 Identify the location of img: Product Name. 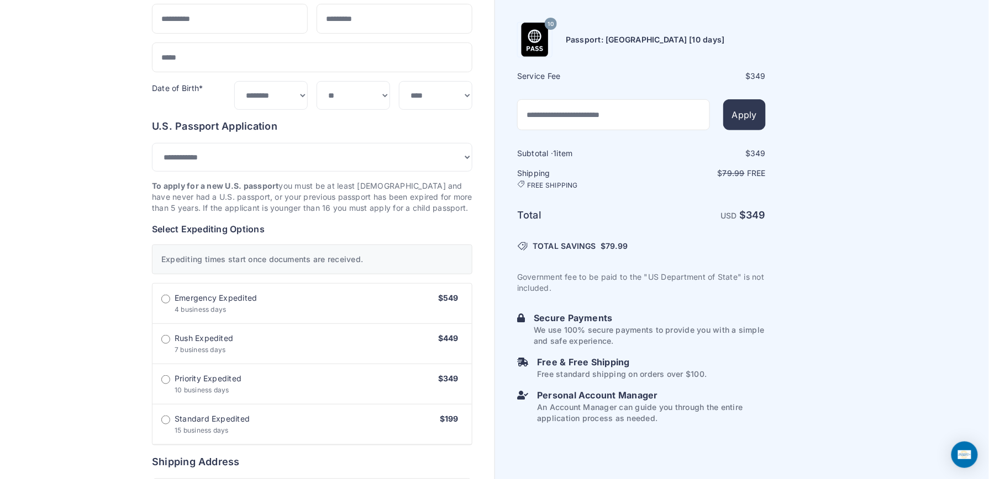
(535, 40).